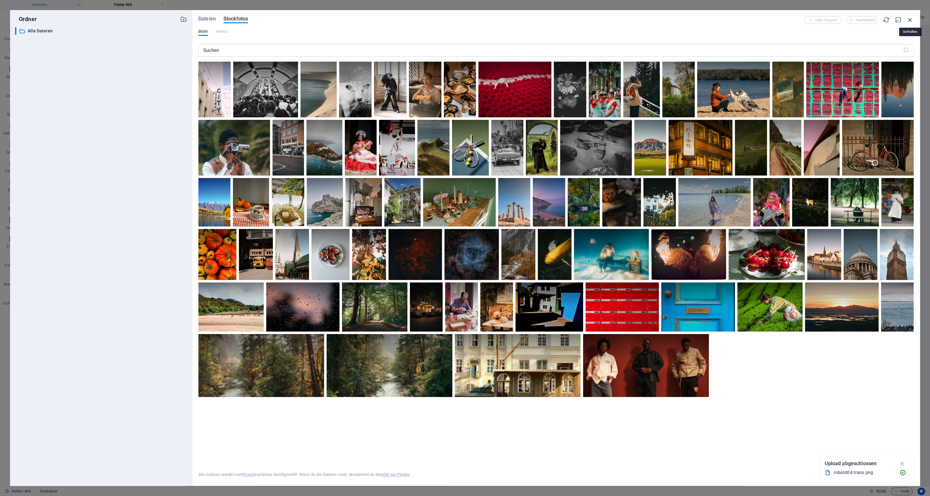 The image size is (930, 496). Describe the element at coordinates (184, 19) in the screenshot. I see `i: Neuen Ordner erstellen` at that location.